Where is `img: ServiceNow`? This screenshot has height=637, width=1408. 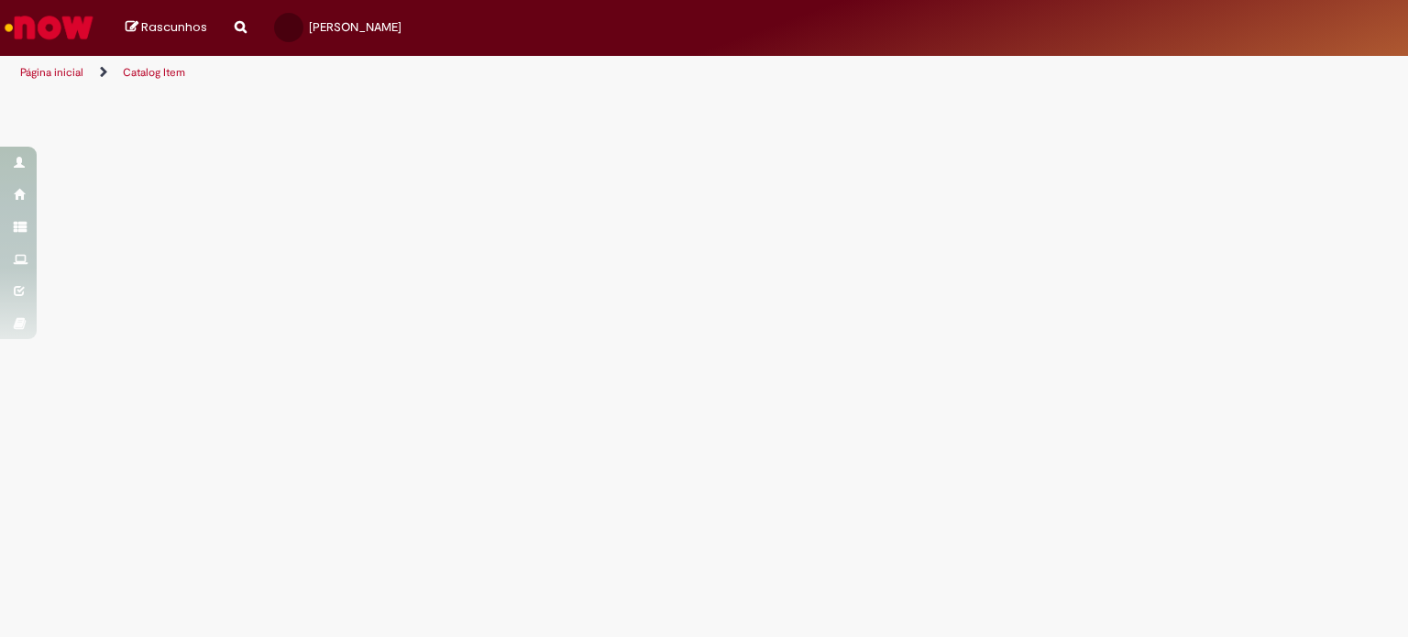 img: ServiceNow is located at coordinates (49, 28).